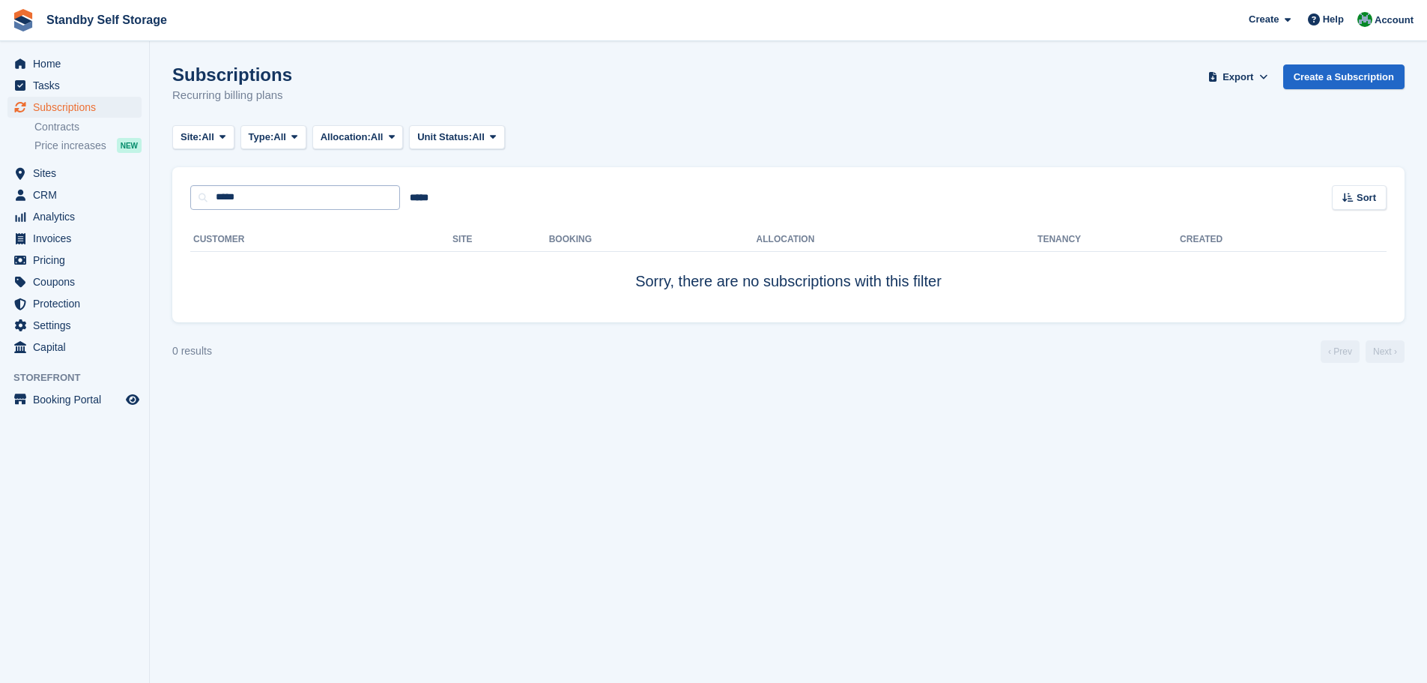  Describe the element at coordinates (1367, 198) in the screenshot. I see `span: Sort` at that location.